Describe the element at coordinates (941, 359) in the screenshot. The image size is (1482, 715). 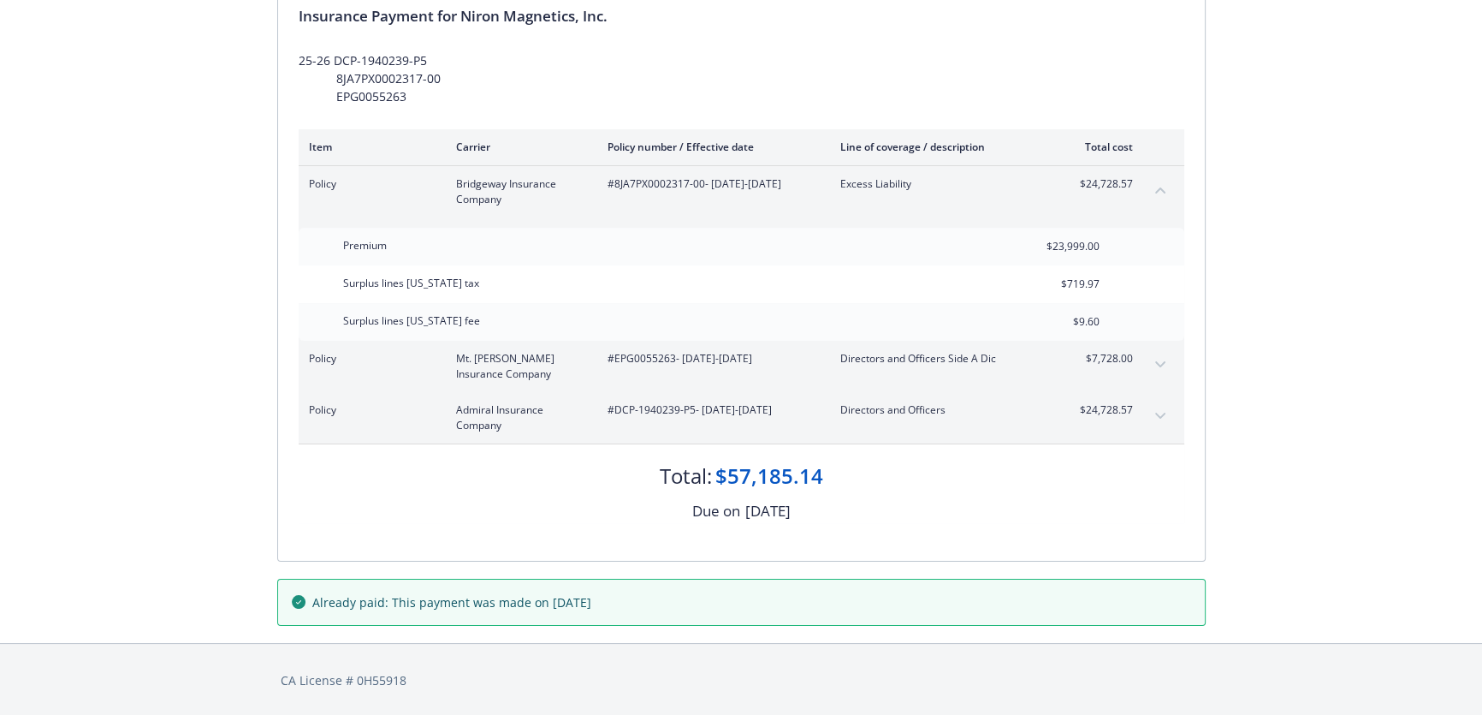
I see `span: Directors and Officers Side A Dic` at that location.